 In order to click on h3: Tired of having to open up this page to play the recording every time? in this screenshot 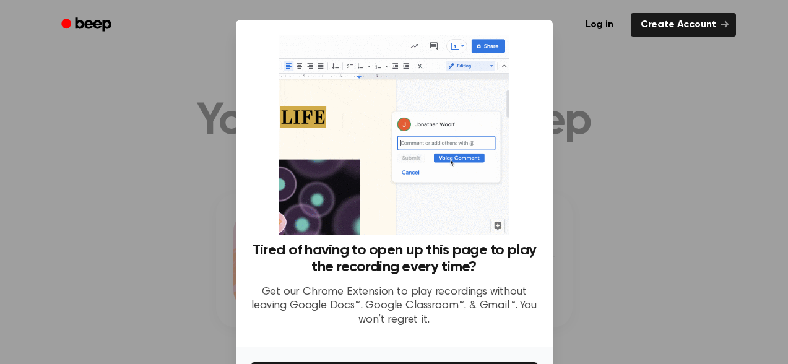, I will do `click(394, 259)`.